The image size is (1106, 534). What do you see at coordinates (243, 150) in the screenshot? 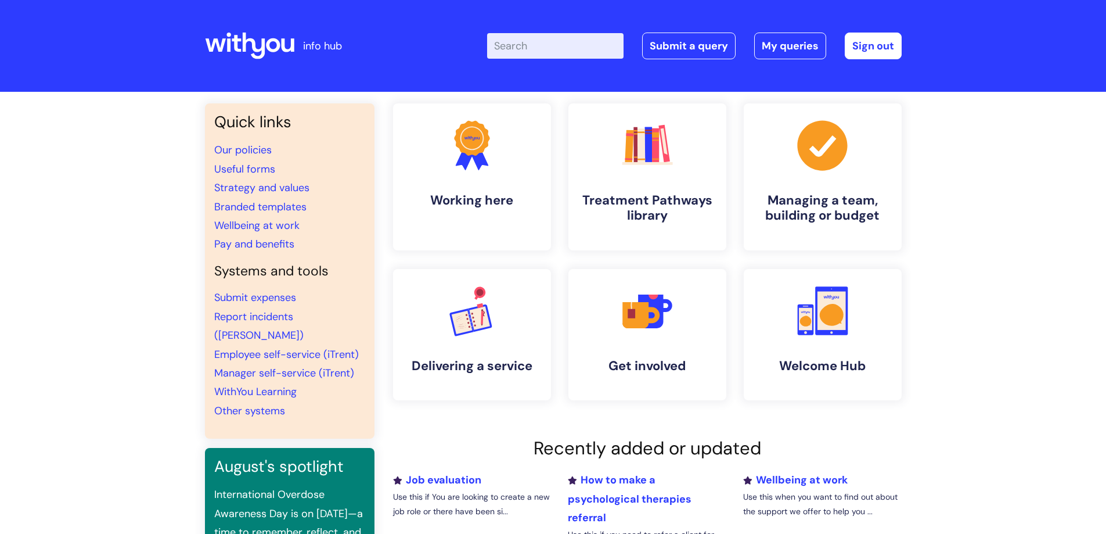
I see `a: Our policies` at bounding box center [243, 150].